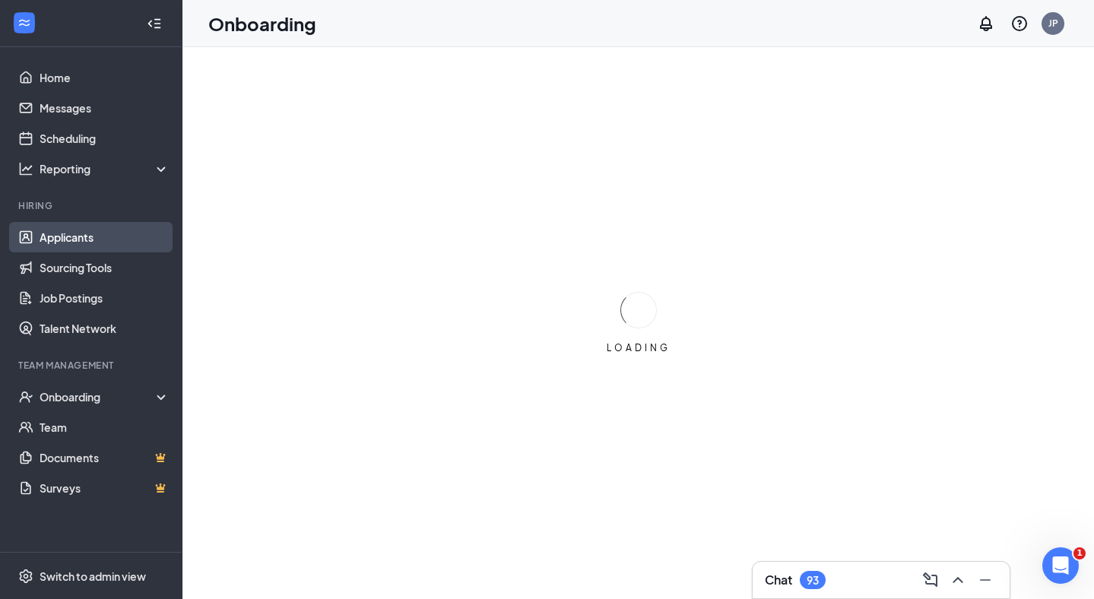 This screenshot has height=599, width=1094. I want to click on svg: UserCheck, so click(26, 397).